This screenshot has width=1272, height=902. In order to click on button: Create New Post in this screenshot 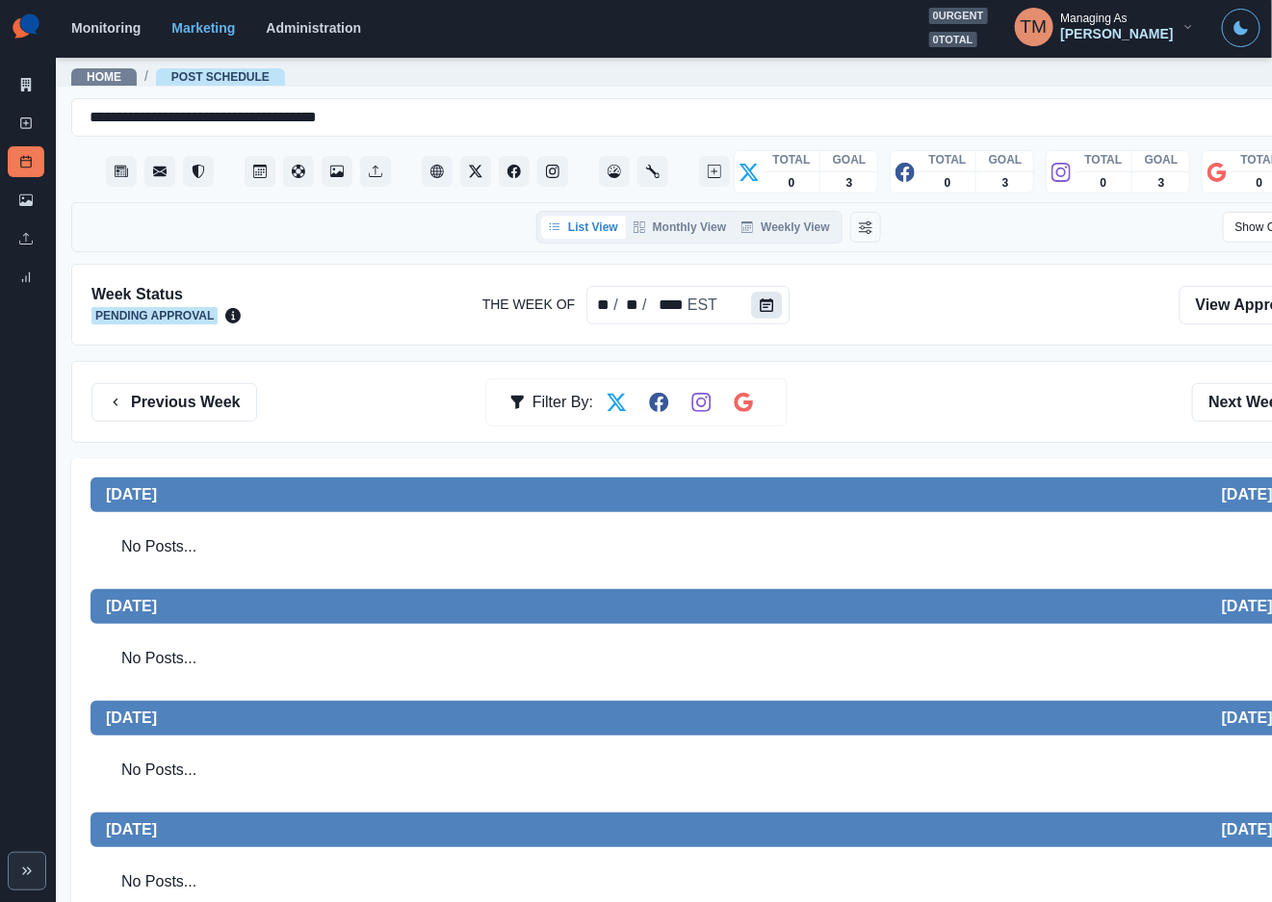, I will do `click(714, 171)`.